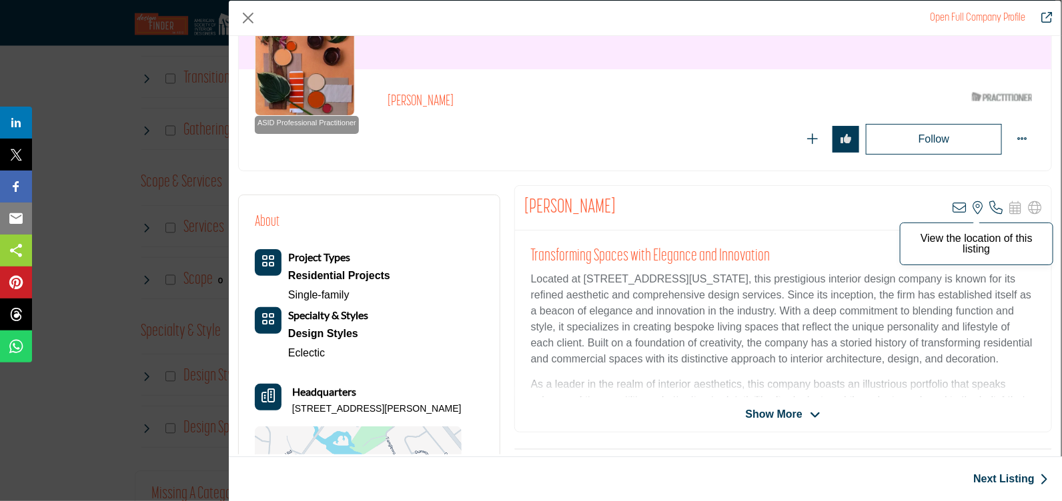  Describe the element at coordinates (319, 257) in the screenshot. I see `b: Project Types` at that location.